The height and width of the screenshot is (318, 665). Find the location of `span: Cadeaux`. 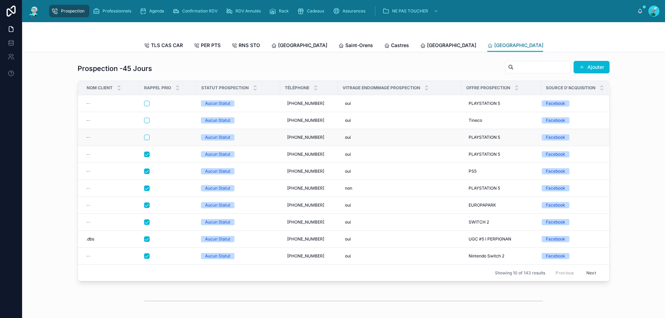

span: Cadeaux is located at coordinates (315, 11).